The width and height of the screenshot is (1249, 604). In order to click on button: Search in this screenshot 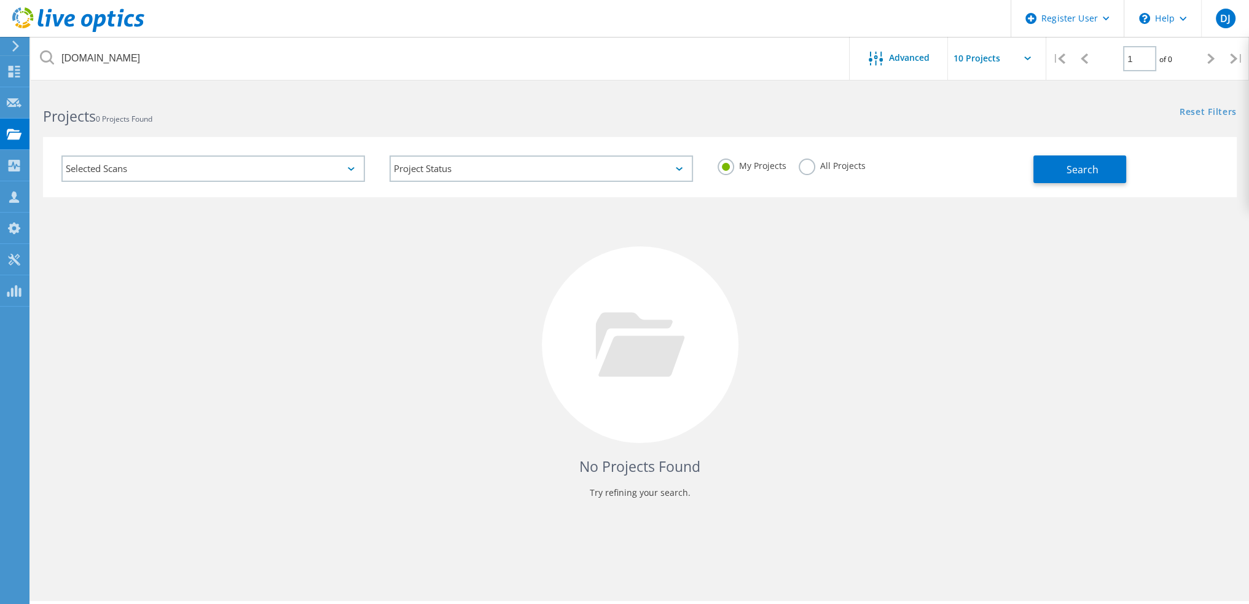, I will do `click(1079, 169)`.